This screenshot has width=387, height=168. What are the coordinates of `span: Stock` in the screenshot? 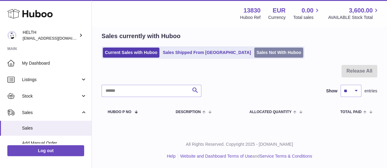 It's located at (51, 96).